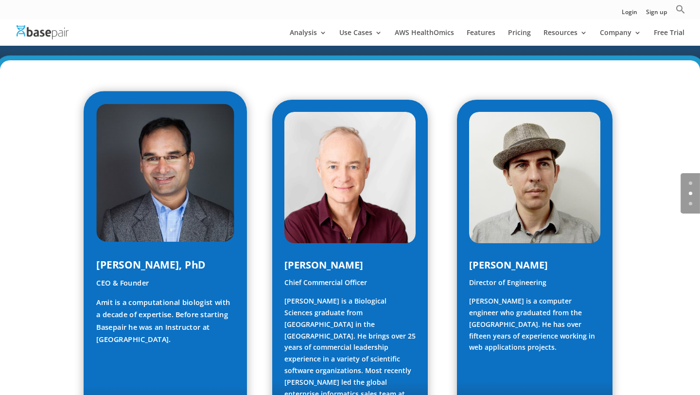 The image size is (700, 395). Describe the element at coordinates (657, 14) in the screenshot. I see `a: Sign up` at that location.